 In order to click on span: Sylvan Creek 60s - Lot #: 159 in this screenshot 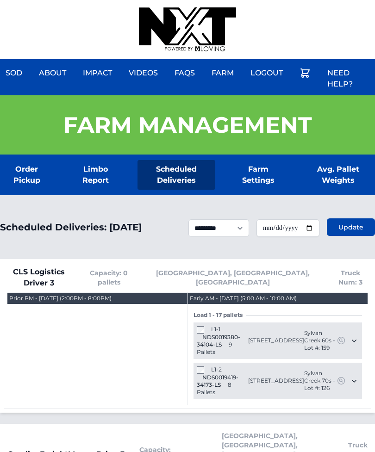, I will do `click(320, 340)`.